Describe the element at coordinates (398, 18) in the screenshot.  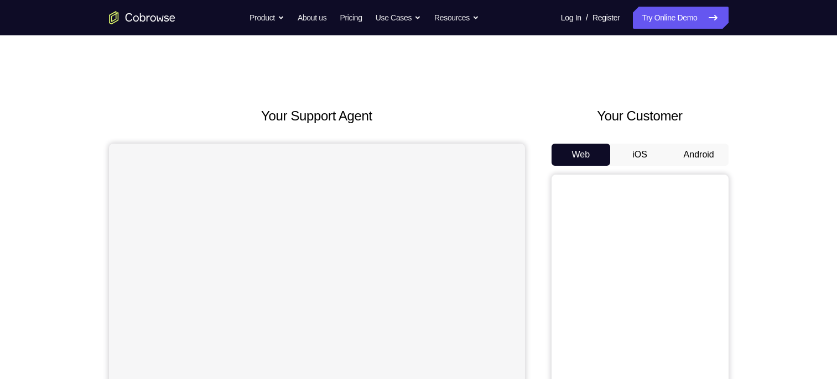
I see `button: Use Cases` at that location.